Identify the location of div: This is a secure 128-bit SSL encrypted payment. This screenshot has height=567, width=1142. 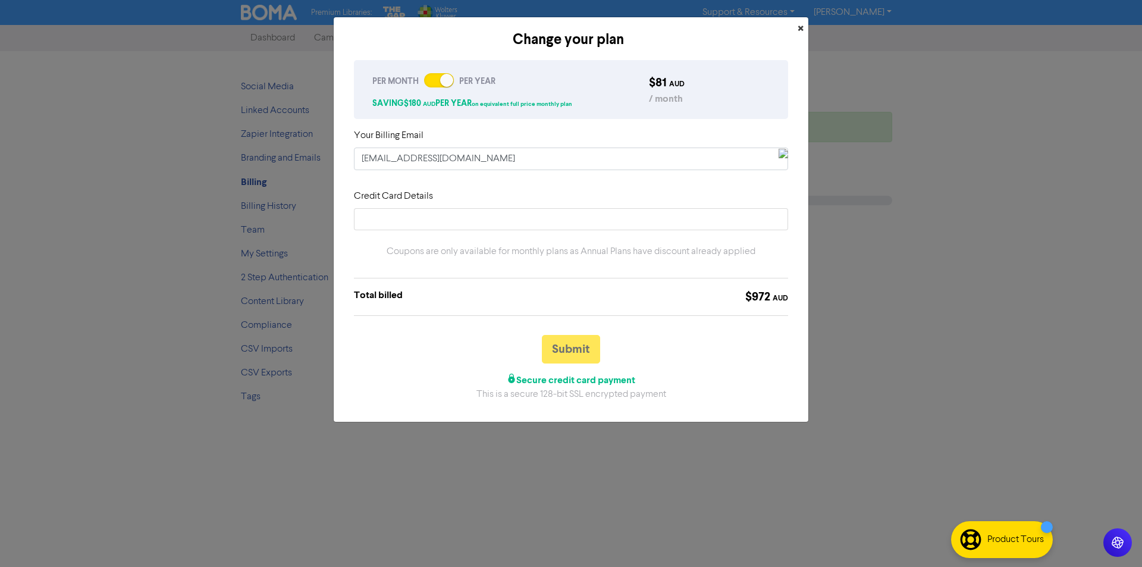
(571, 394).